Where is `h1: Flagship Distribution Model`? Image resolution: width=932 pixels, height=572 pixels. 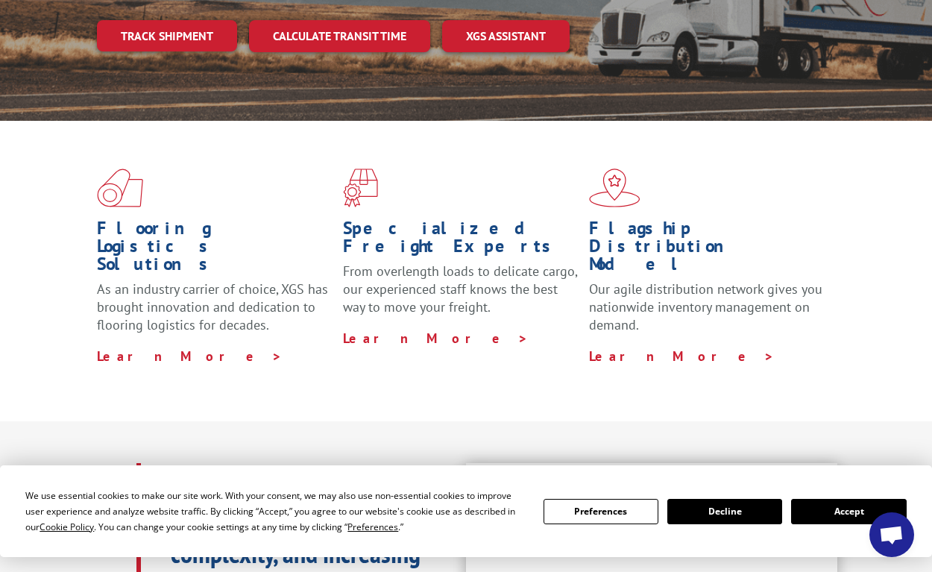 h1: Flagship Distribution Model is located at coordinates (706, 250).